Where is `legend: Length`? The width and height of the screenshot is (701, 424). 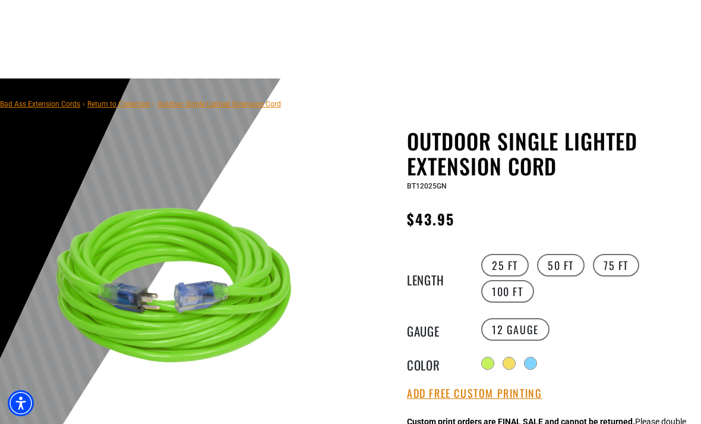 legend: Length is located at coordinates (437, 278).